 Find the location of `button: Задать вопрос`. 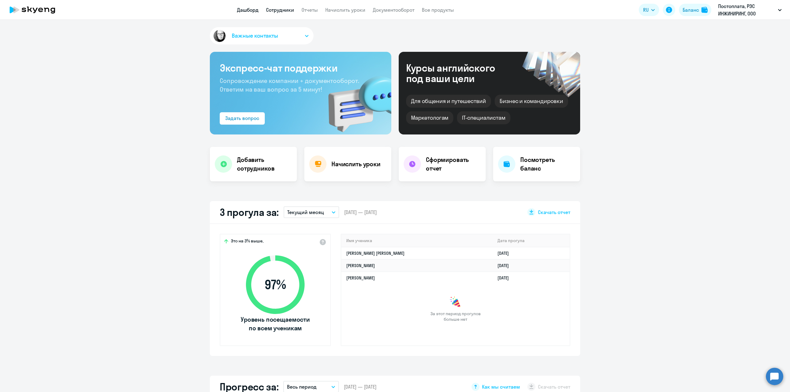

button: Задать вопрос is located at coordinates (242, 119).